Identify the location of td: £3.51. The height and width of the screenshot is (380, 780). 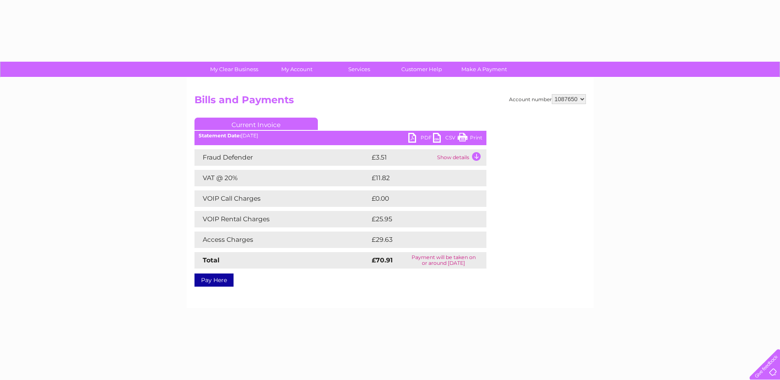
(402, 157).